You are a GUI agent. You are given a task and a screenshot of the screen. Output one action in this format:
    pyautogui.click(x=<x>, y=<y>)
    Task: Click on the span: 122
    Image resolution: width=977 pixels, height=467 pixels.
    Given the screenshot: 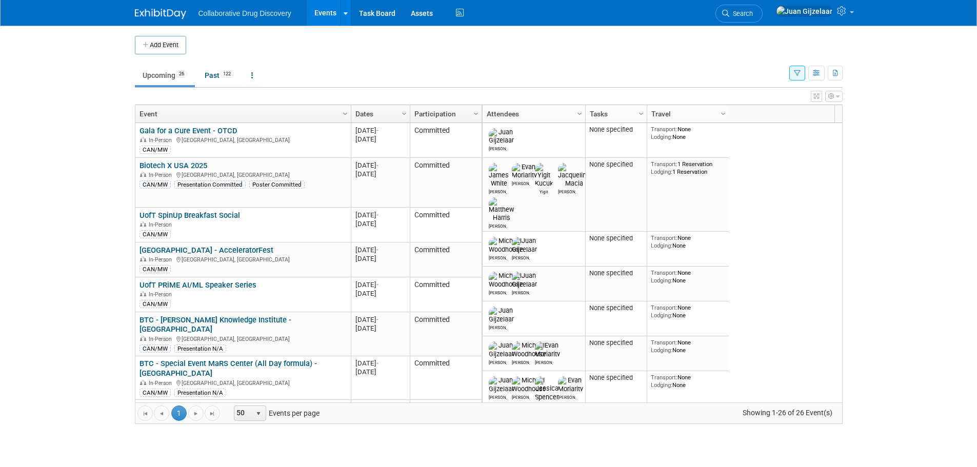 What is the action you would take?
    pyautogui.click(x=227, y=74)
    